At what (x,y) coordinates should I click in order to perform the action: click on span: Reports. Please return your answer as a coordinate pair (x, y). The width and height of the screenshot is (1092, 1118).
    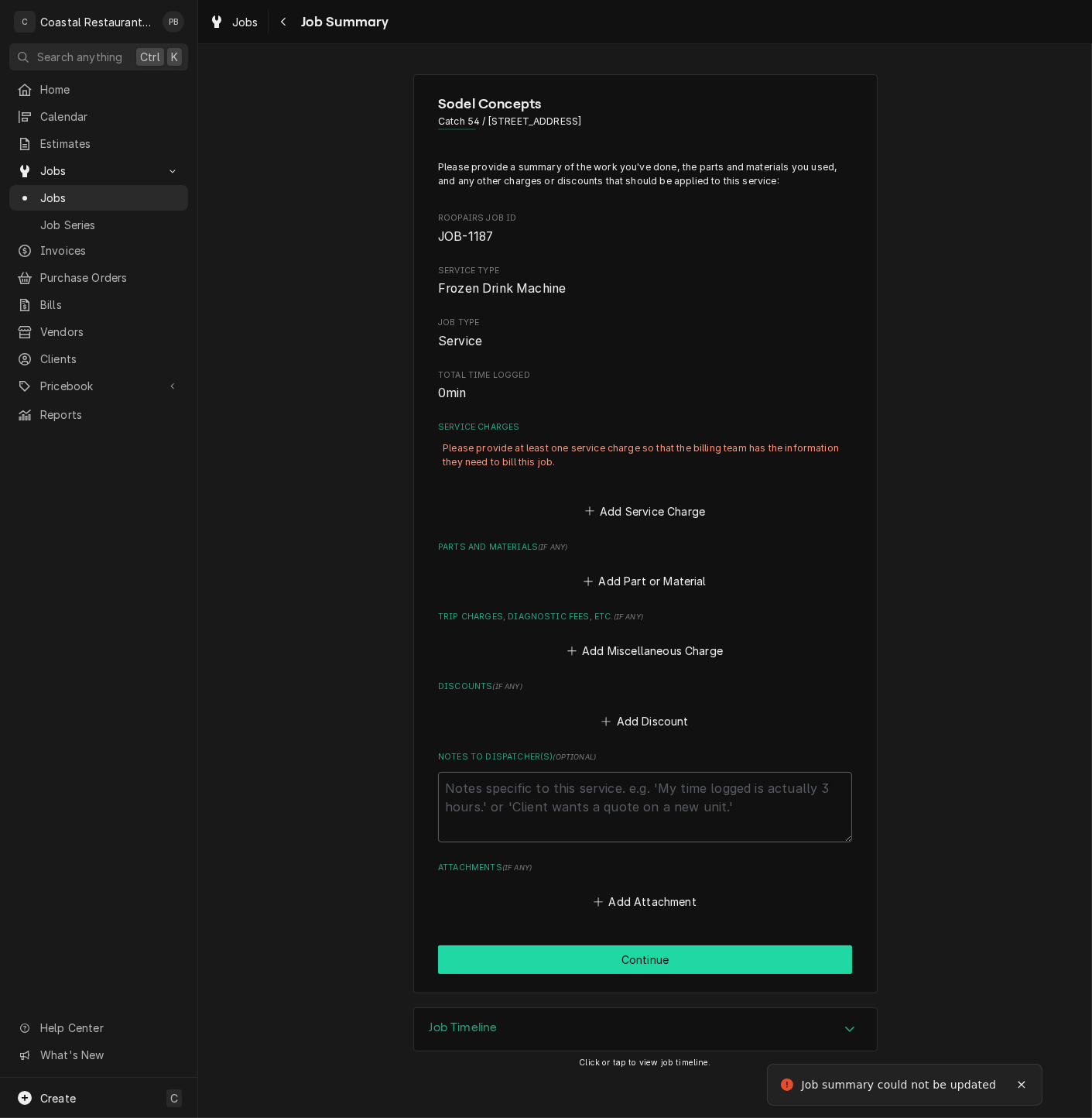
    Looking at the image, I should click on (110, 414).